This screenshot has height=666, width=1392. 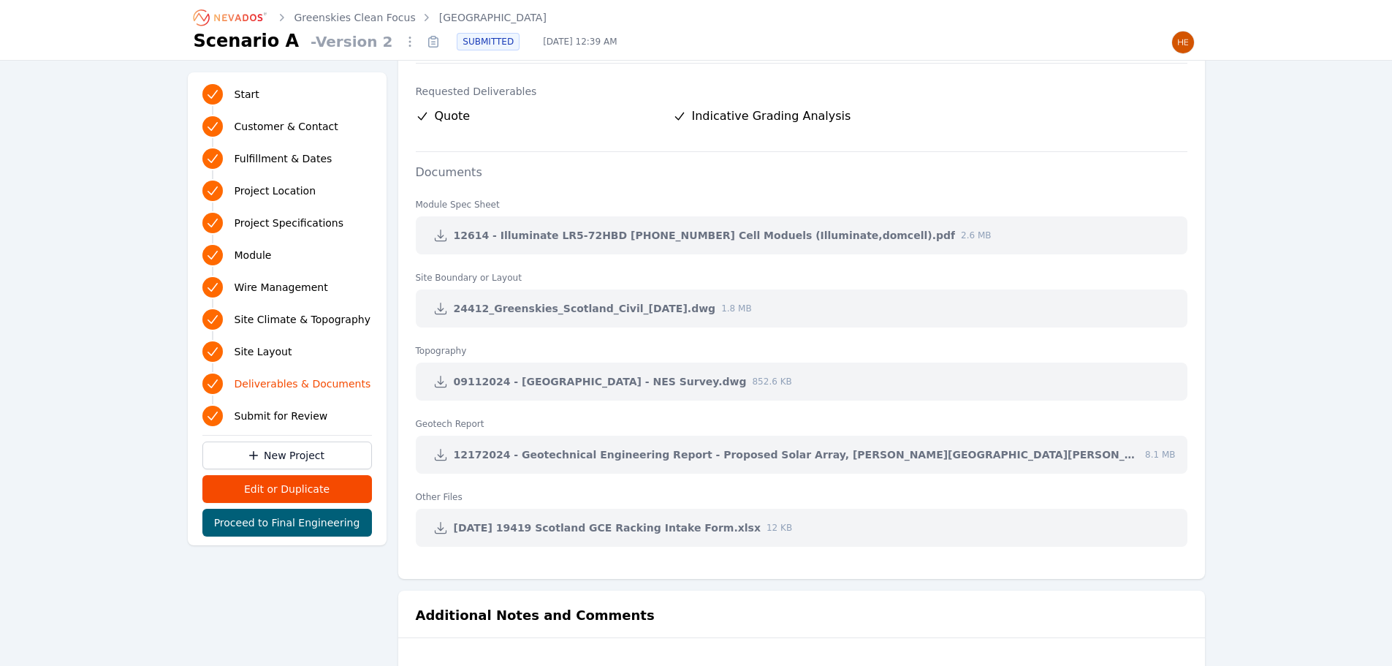 What do you see at coordinates (286, 126) in the screenshot?
I see `span: Customer & Contact` at bounding box center [286, 126].